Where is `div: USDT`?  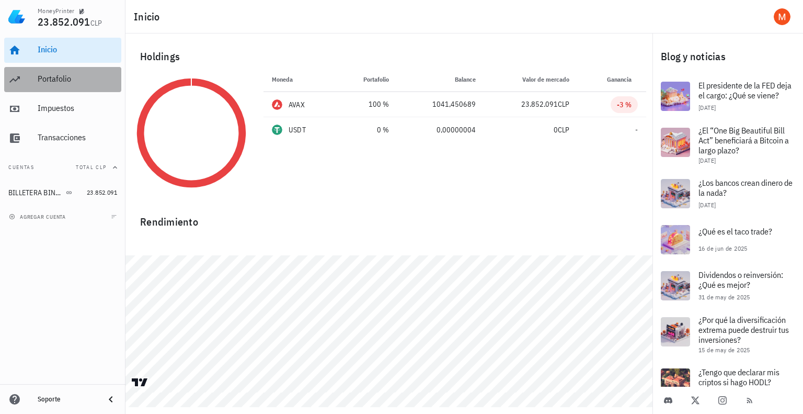
div: USDT is located at coordinates (297, 130).